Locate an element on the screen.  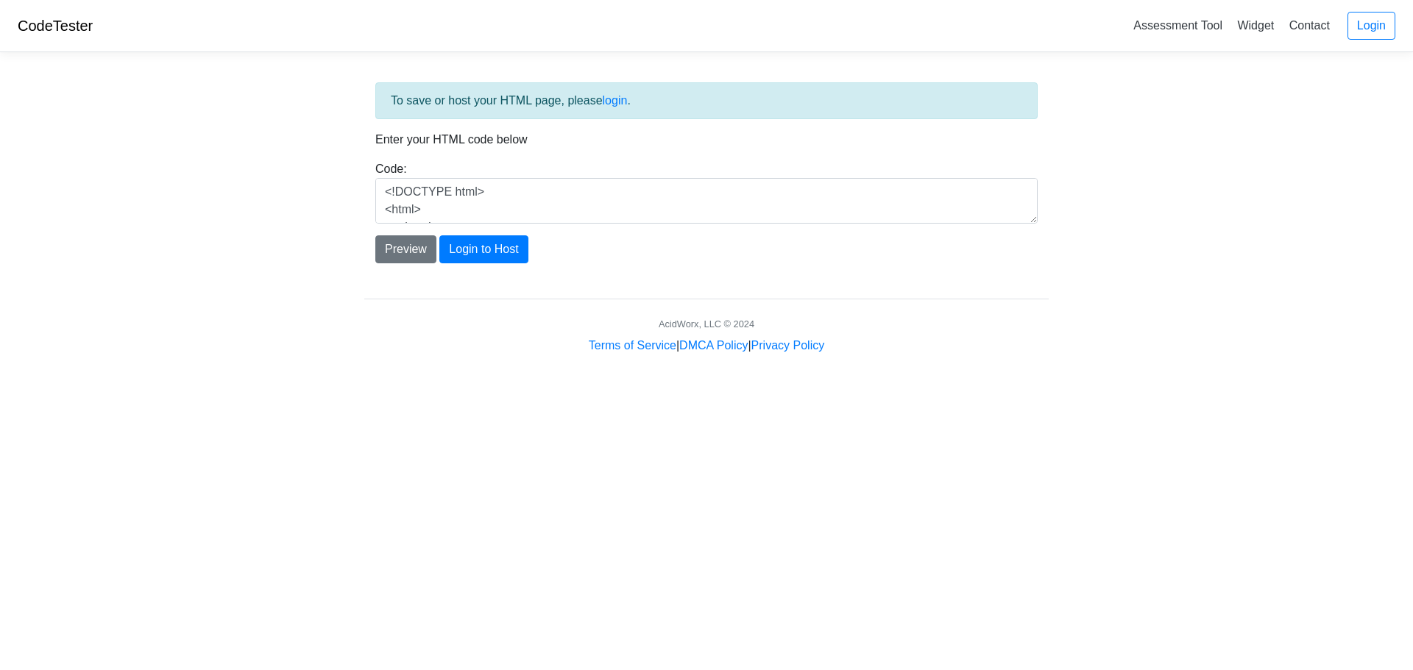
a: DMCA Policy is located at coordinates (713, 345).